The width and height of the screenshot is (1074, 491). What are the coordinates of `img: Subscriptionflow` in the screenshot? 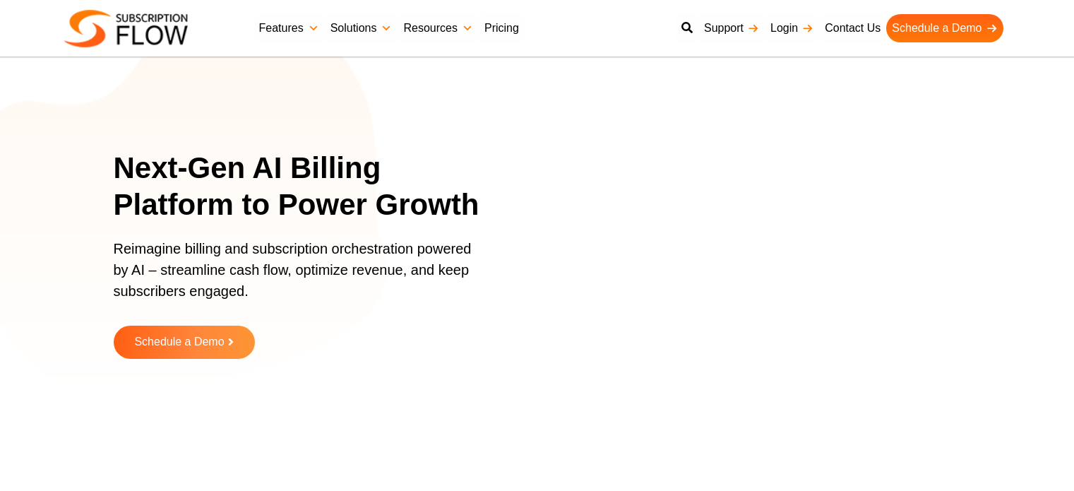 It's located at (126, 28).